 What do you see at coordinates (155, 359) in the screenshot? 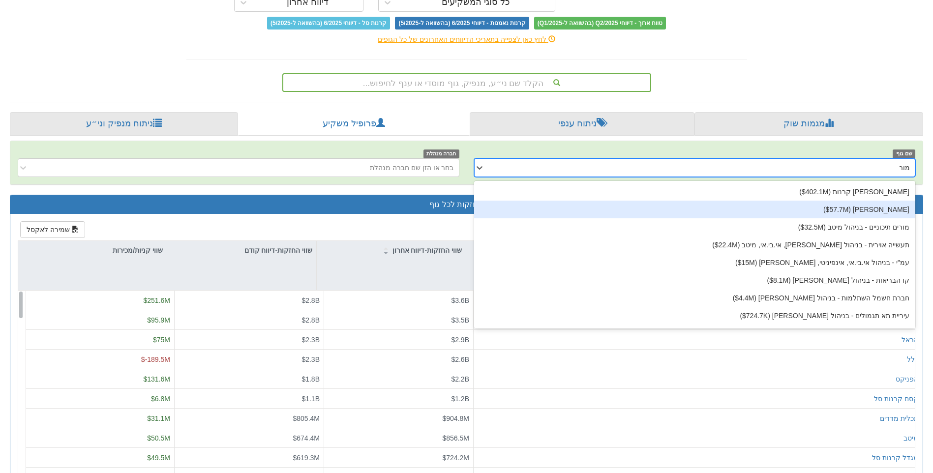
I see `span: $-189.5M` at bounding box center [155, 359].